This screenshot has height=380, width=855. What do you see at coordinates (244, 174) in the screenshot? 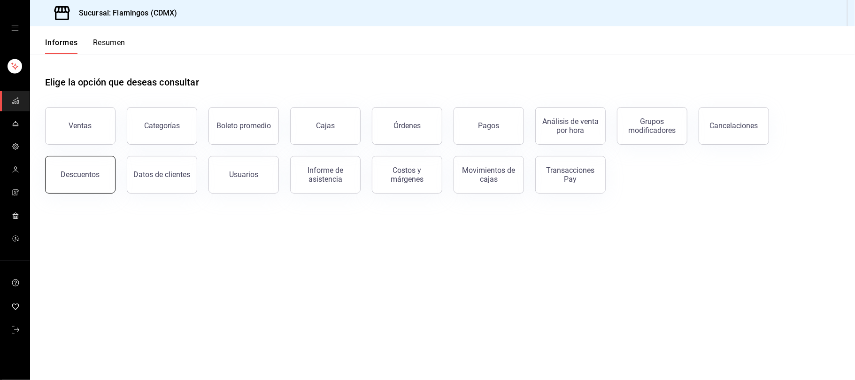
I see `font: Usuarios` at bounding box center [244, 174].